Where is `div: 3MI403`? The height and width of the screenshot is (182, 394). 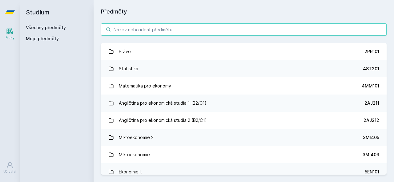 div: 3MI403 is located at coordinates (371, 155).